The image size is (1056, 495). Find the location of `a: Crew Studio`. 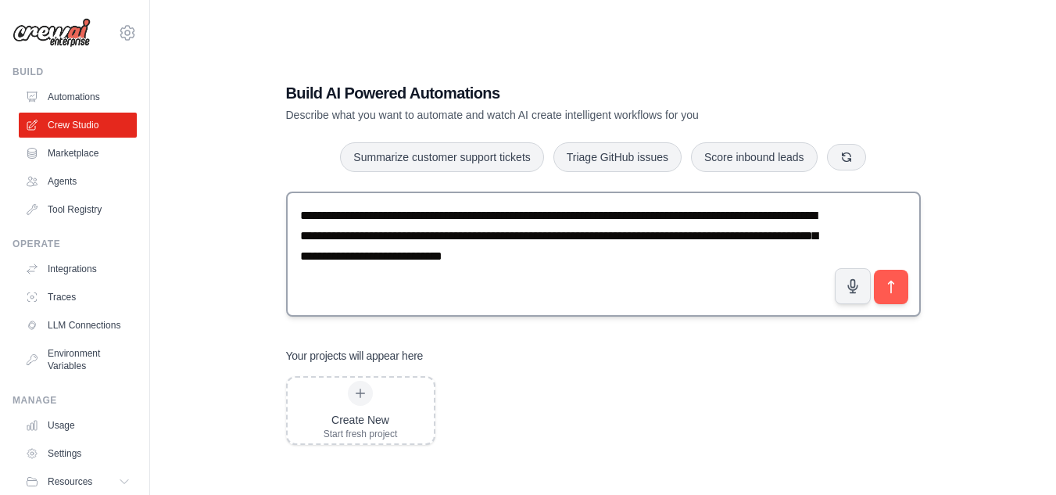

a: Crew Studio is located at coordinates (77, 125).